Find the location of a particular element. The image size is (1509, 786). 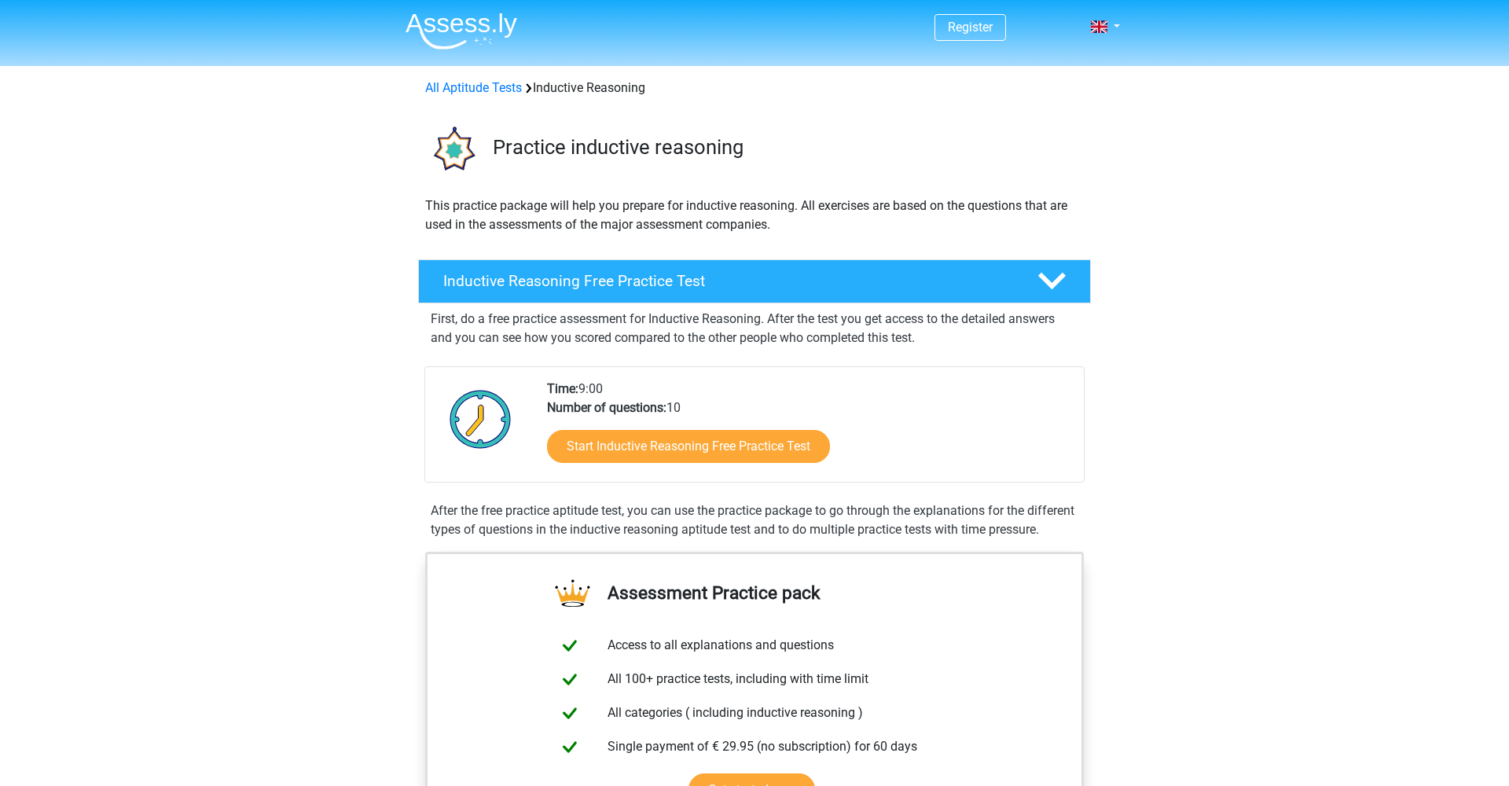

div: After the free practice aptitude test, you can use the practice package to go through the explana... is located at coordinates (755, 520).